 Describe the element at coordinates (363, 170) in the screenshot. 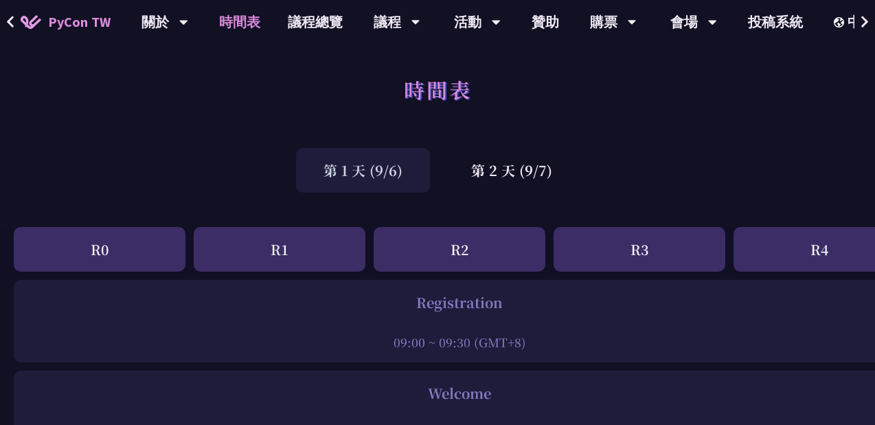

I see `div: 第 1 天 (9/6)` at that location.